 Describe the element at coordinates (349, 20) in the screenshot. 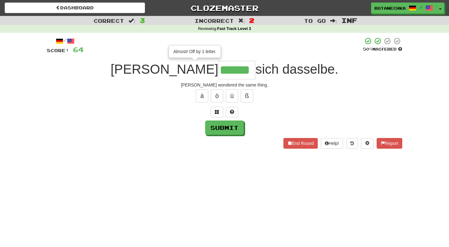

I see `span: Inf` at that location.